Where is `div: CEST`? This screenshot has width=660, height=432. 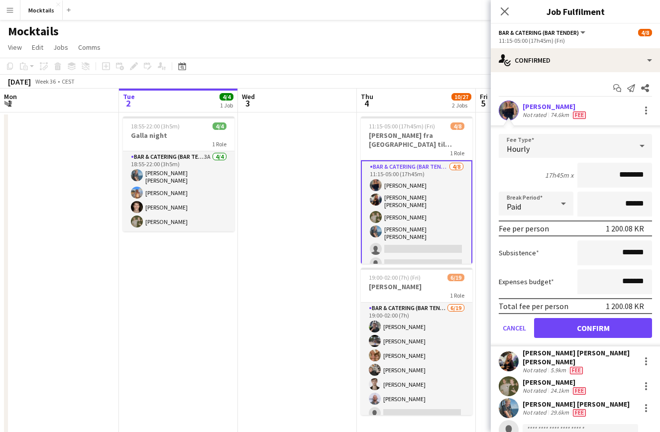 div: CEST is located at coordinates (68, 81).